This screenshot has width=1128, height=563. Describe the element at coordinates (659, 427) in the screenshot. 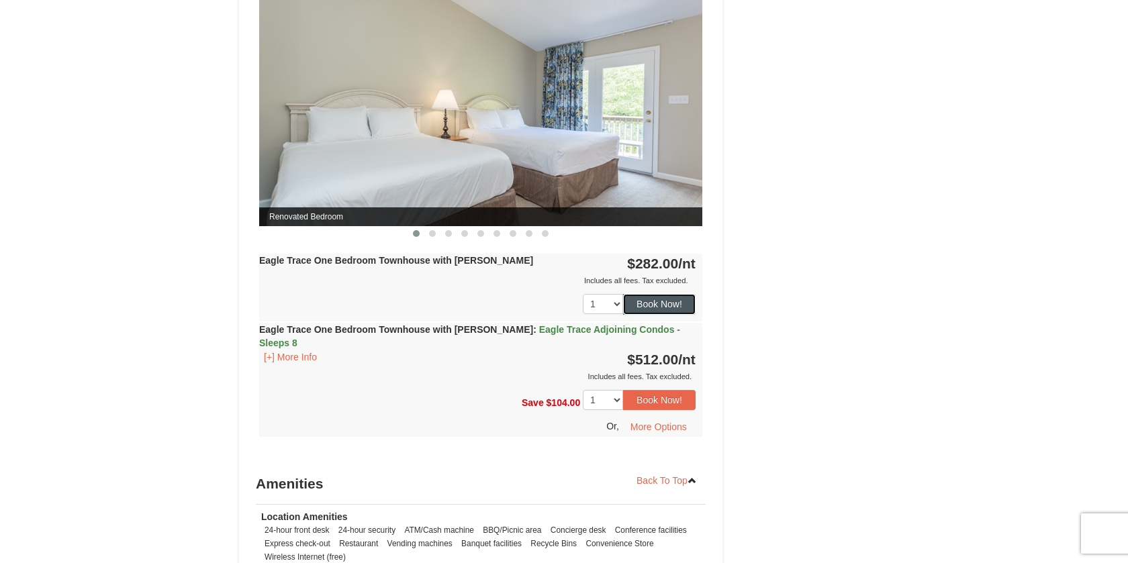

I see `button: More Options` at that location.